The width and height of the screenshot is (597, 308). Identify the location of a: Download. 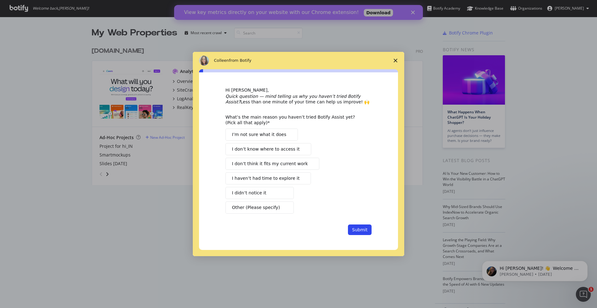
(204, 8).